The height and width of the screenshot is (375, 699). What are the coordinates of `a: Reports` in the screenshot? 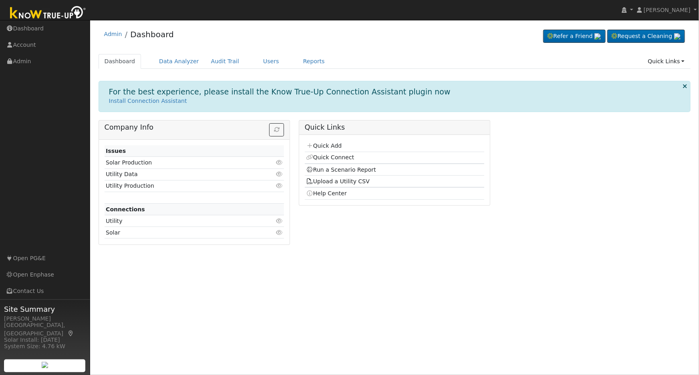 It's located at (314, 61).